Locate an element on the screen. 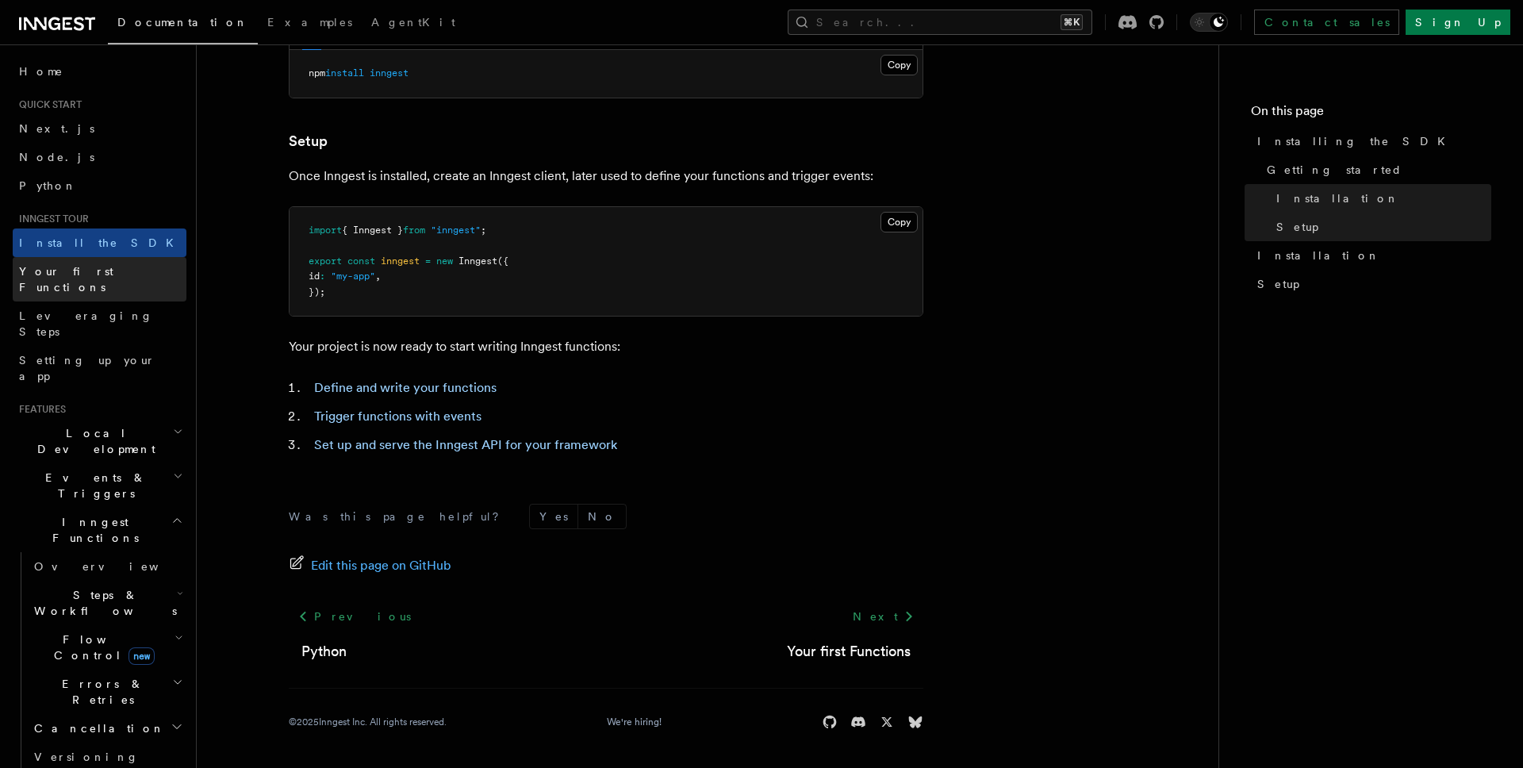  span: Getting started is located at coordinates (1334, 170).